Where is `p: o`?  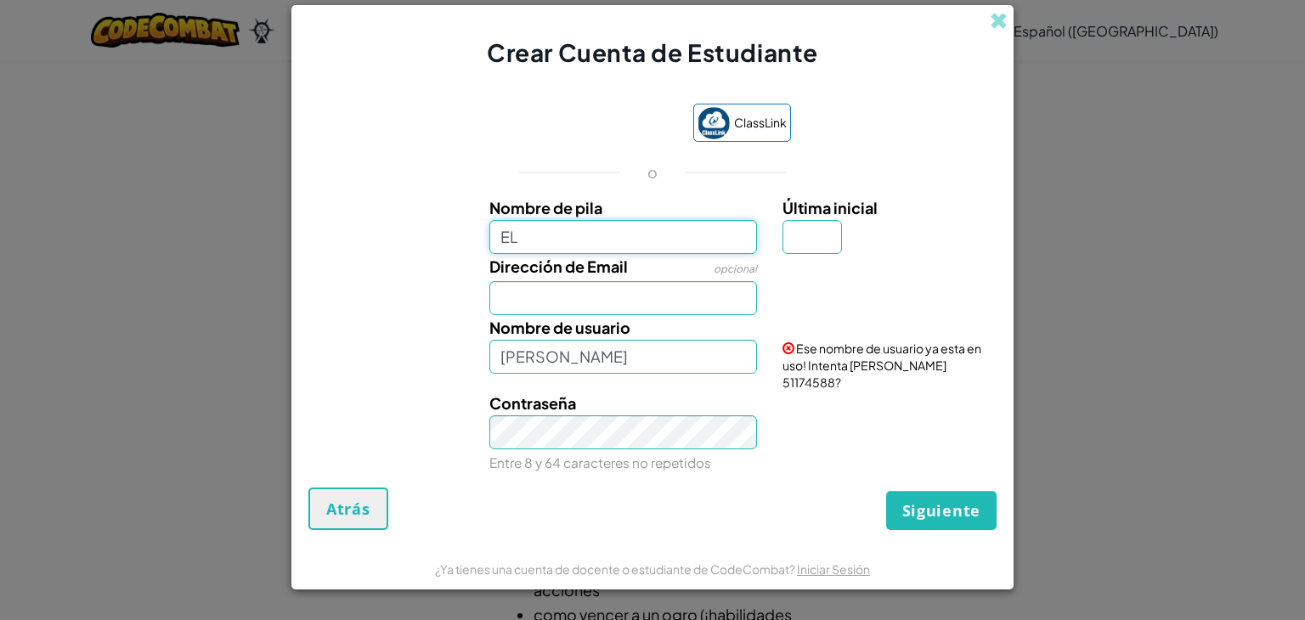
p: o is located at coordinates (653, 172).